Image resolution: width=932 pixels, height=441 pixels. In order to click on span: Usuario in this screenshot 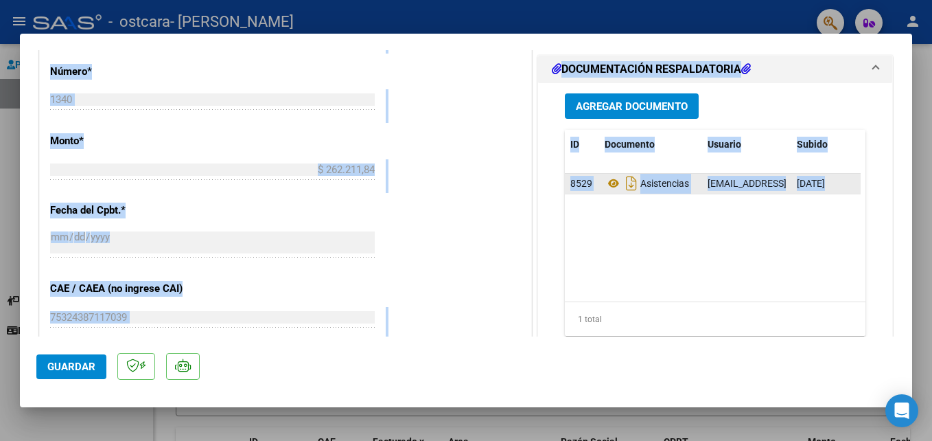, I will do `click(724, 144)`.